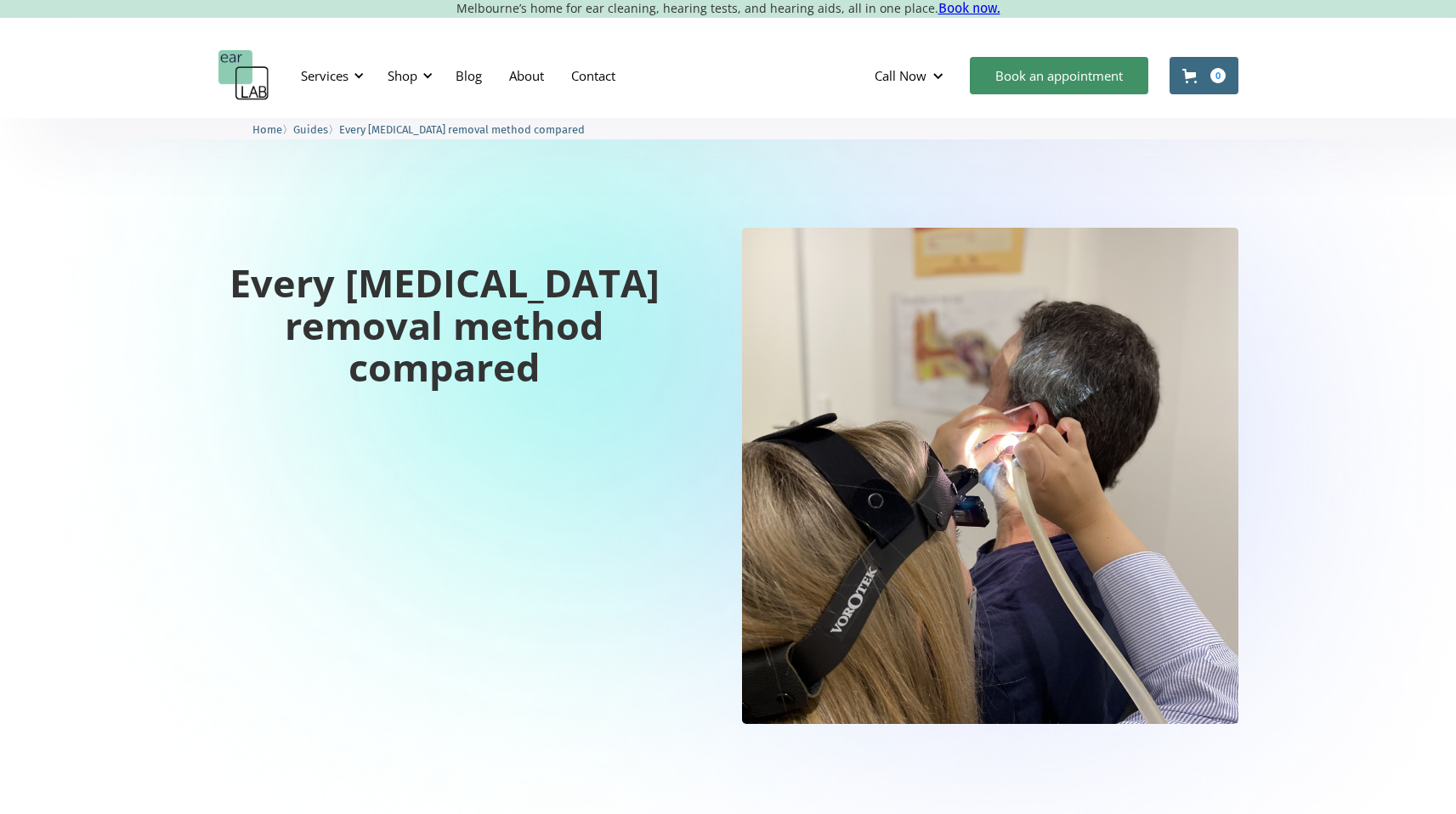 Image resolution: width=1456 pixels, height=814 pixels. Describe the element at coordinates (1217, 76) in the screenshot. I see `div: 0` at that location.